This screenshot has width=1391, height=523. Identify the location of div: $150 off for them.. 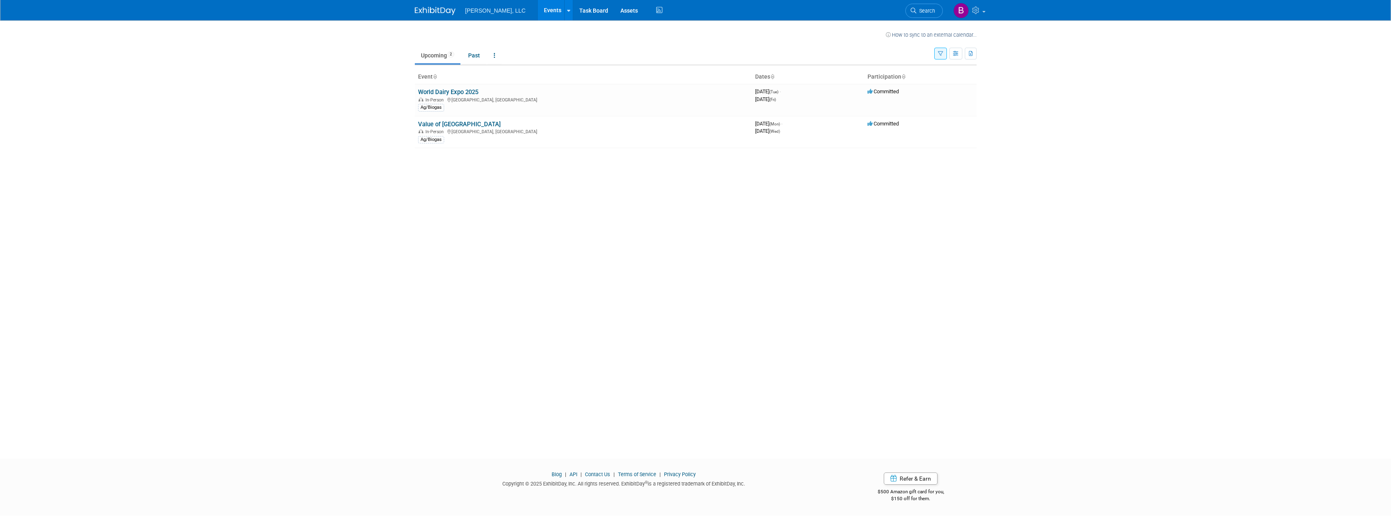
(911, 498).